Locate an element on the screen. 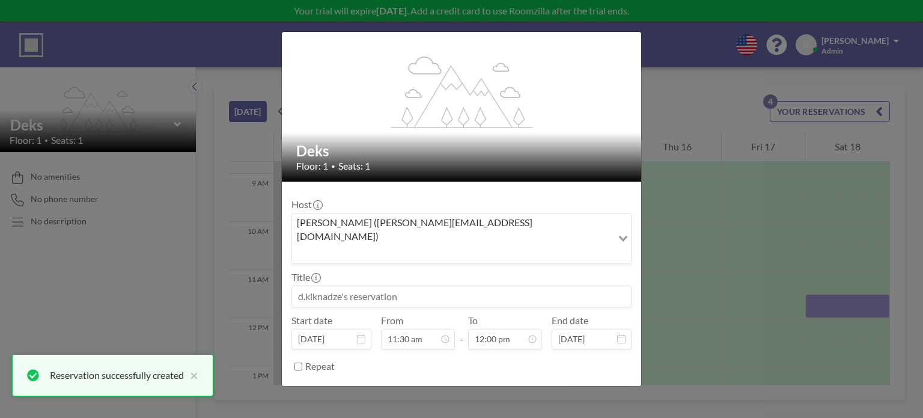 Image resolution: width=923 pixels, height=418 pixels. button: close is located at coordinates (191, 375).